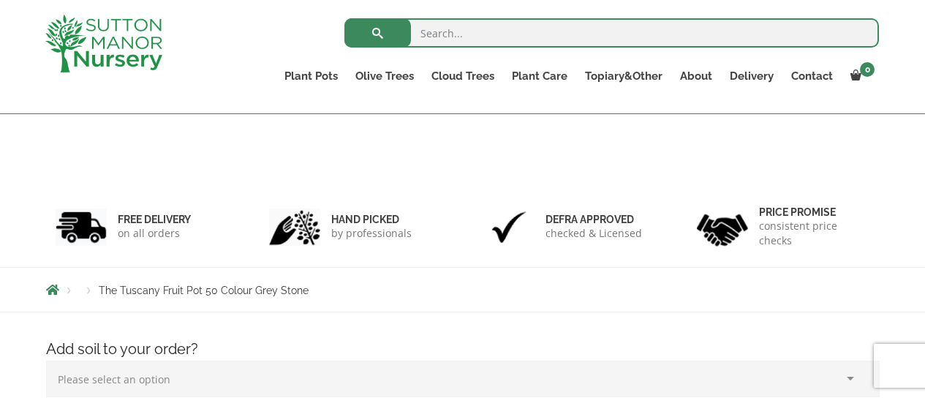  I want to click on h6: FREE DELIVERY, so click(154, 219).